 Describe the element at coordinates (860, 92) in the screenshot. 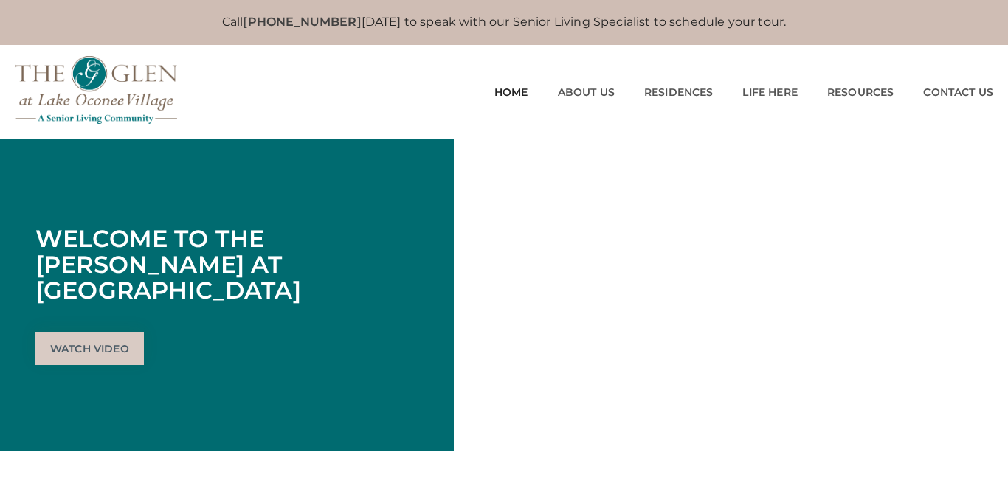

I see `a: Resources` at that location.